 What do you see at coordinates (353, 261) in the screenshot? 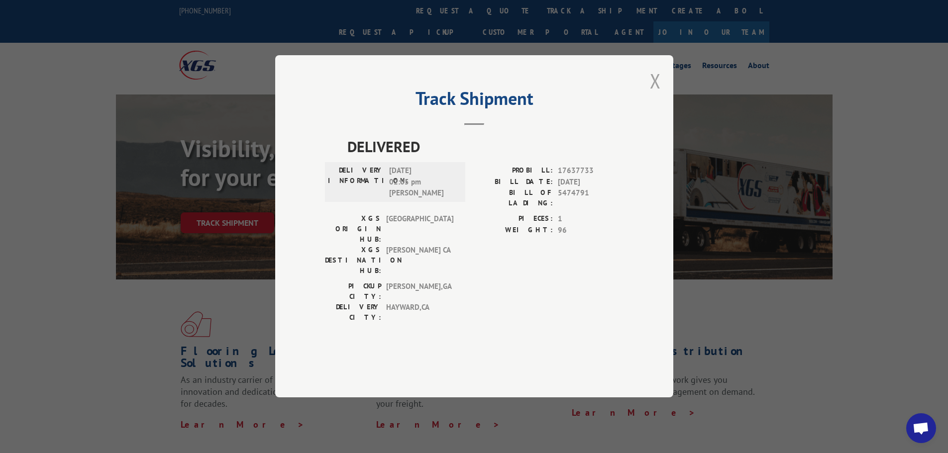
I see `label: XGS DESTINATION HUB:` at bounding box center [353, 261].